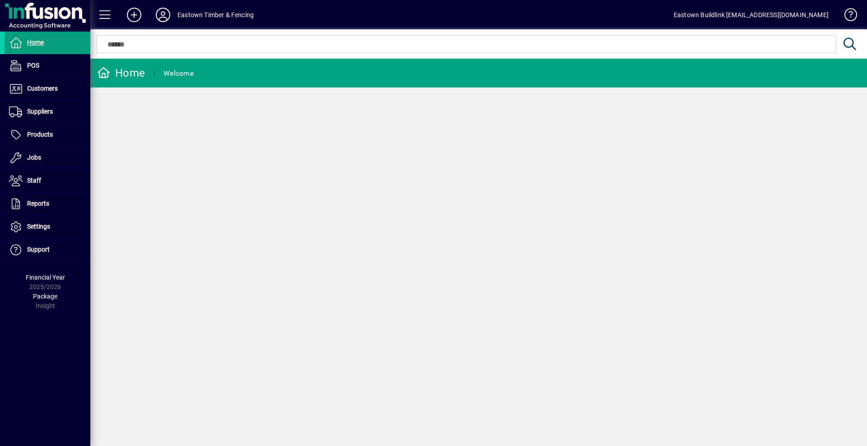  I want to click on span: Jobs, so click(34, 158).